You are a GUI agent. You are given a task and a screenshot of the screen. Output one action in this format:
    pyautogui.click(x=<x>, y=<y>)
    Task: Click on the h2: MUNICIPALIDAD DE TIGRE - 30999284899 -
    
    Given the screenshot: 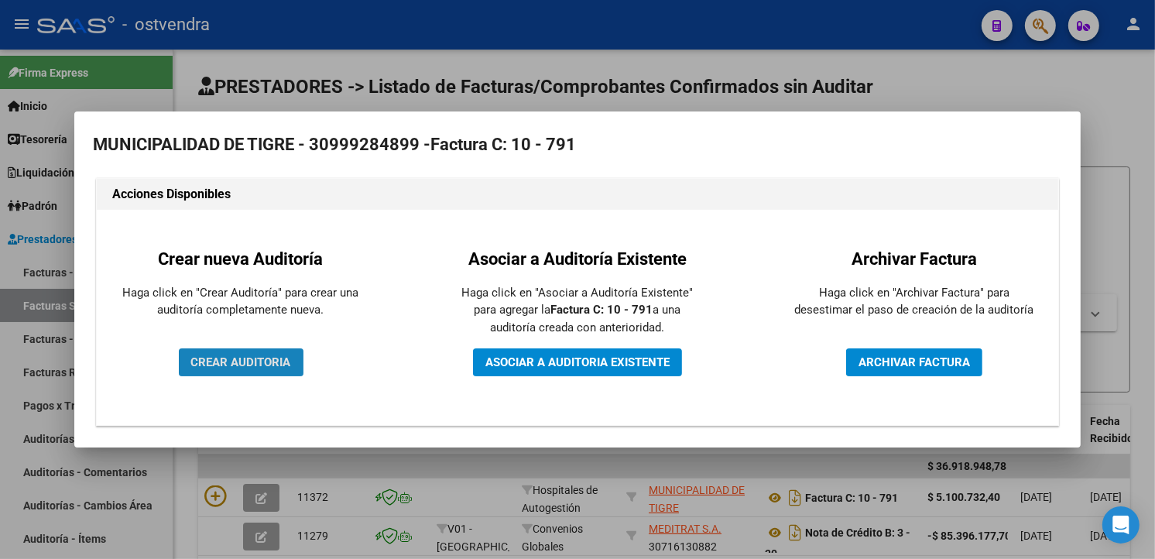 What is the action you would take?
    pyautogui.click(x=577, y=145)
    